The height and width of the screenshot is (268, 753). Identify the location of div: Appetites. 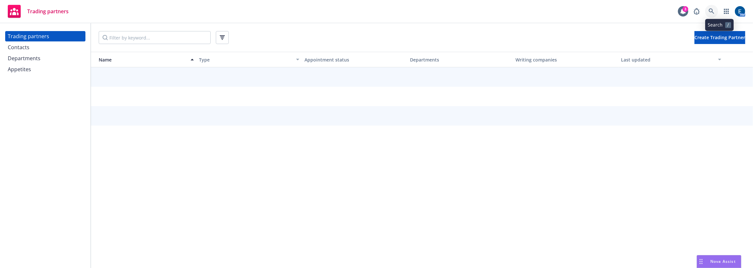
(19, 69).